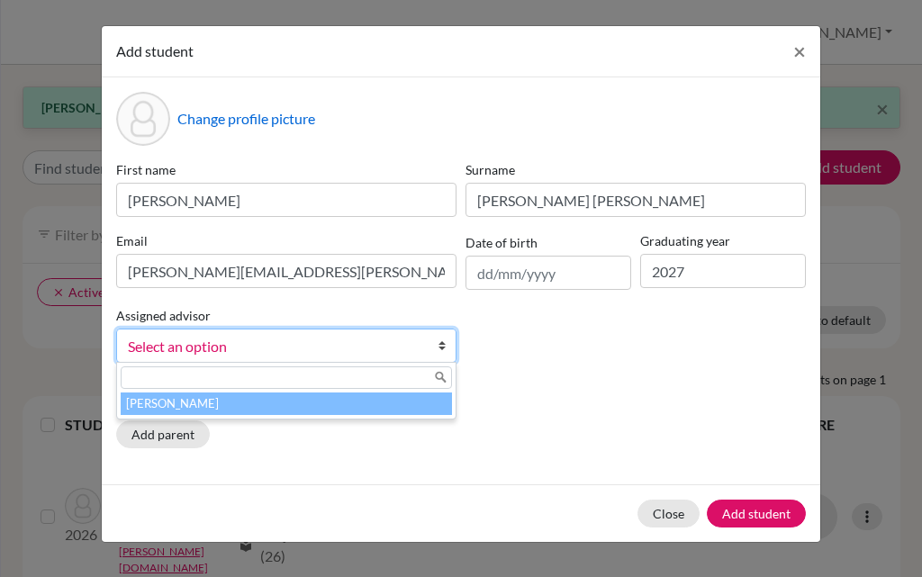 Image resolution: width=922 pixels, height=577 pixels. I want to click on label: Date of birth, so click(502, 242).